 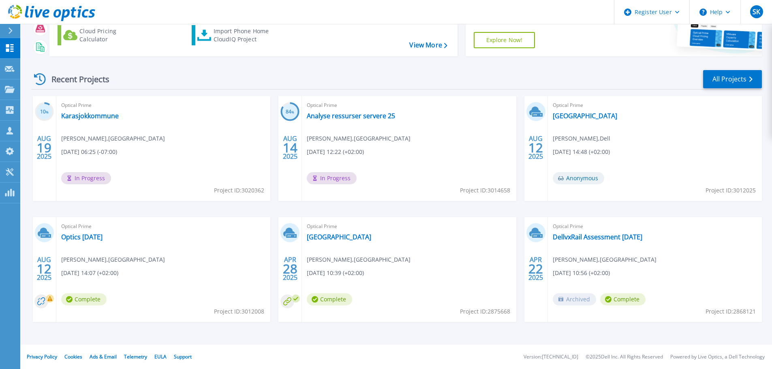 I want to click on a: EULA, so click(x=160, y=356).